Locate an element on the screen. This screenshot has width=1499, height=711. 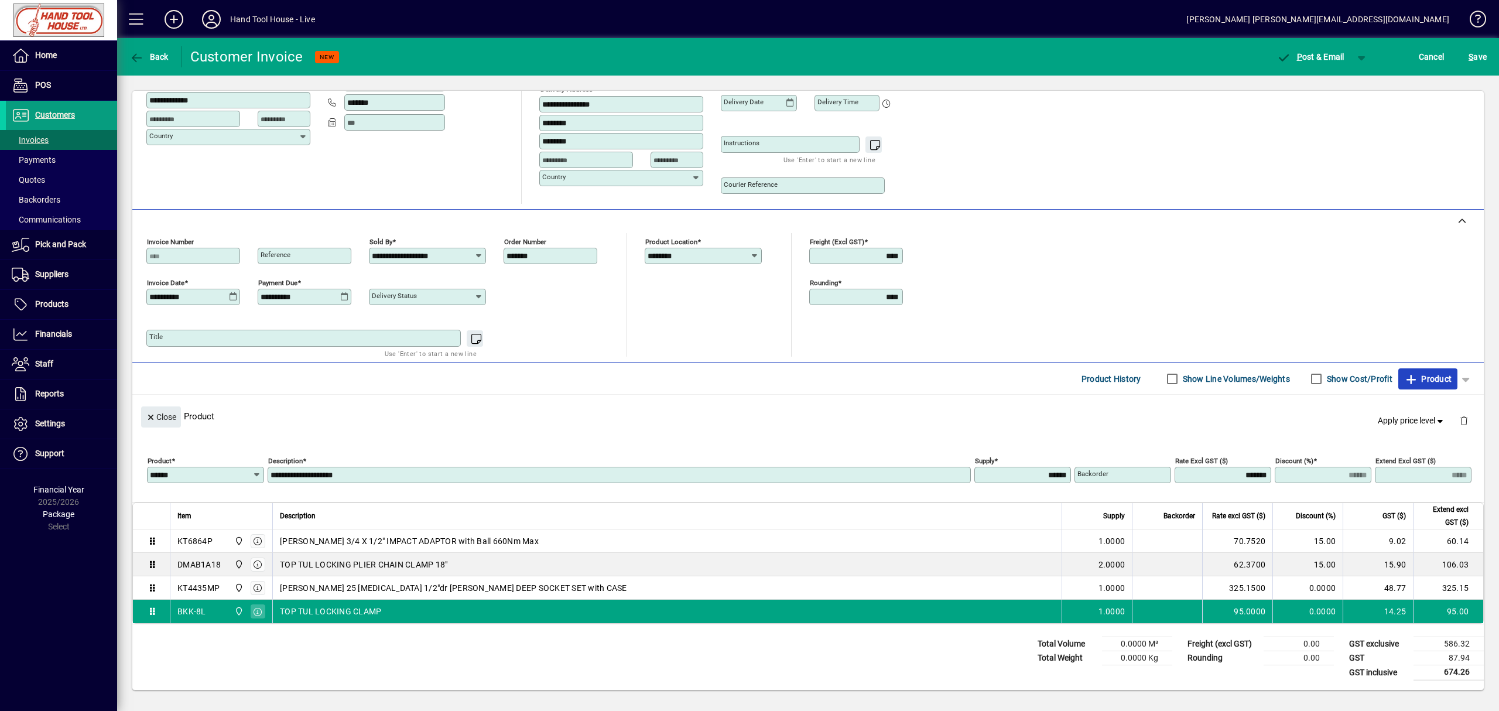
td: GST inclusive is located at coordinates (1379, 672).